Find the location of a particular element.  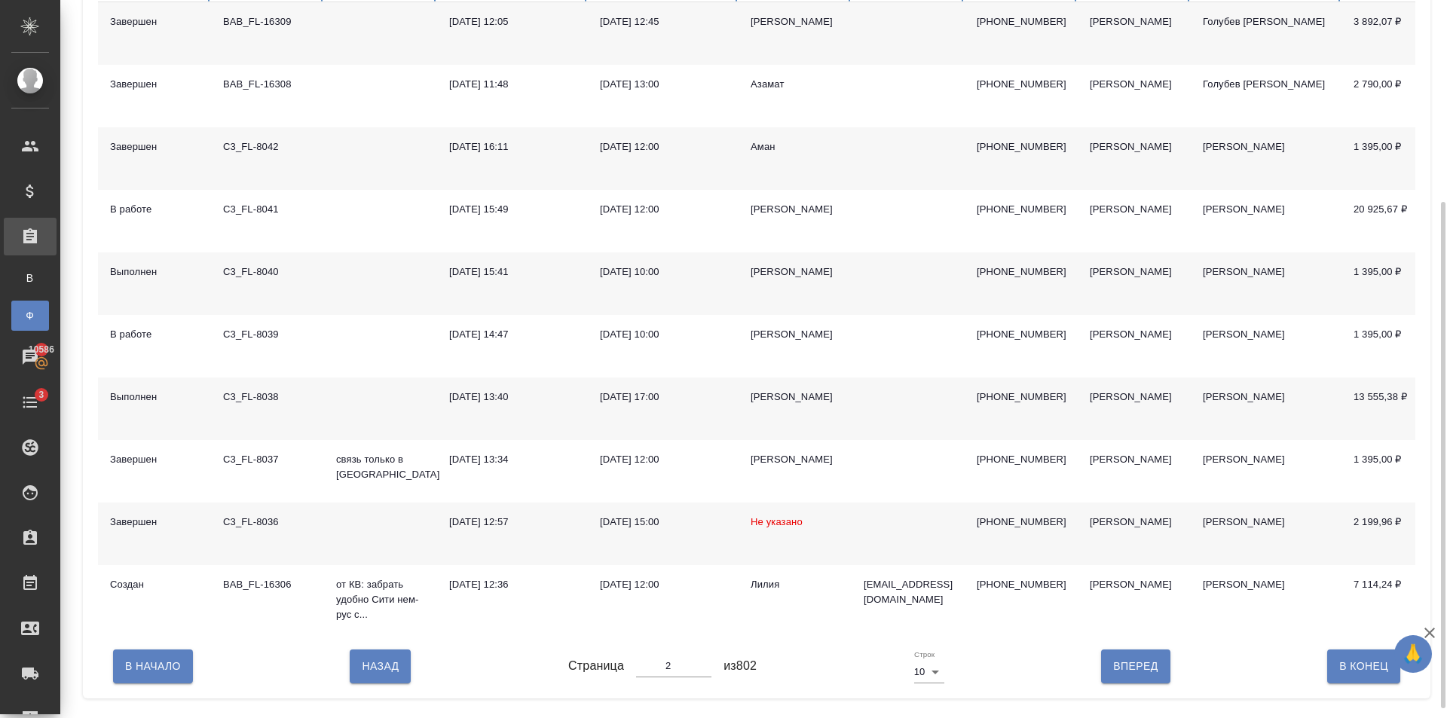

div: Создан is located at coordinates (154, 585).